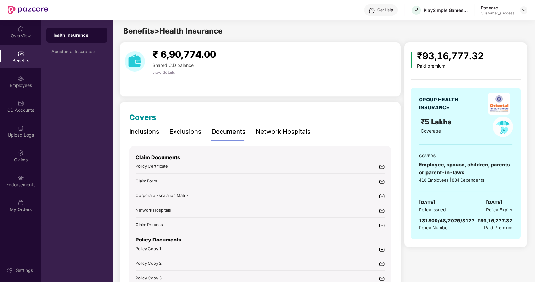 The width and height of the screenshot is (535, 282). Describe the element at coordinates (144, 132) in the screenshot. I see `div: Inclusions` at that location.